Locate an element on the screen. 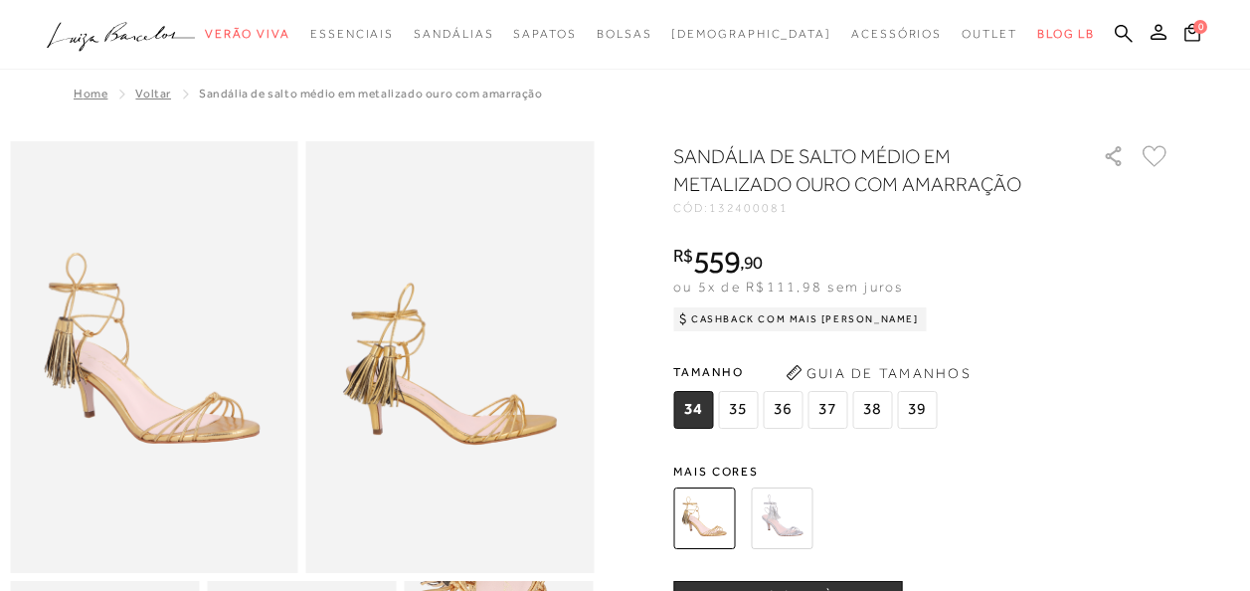 The height and width of the screenshot is (591, 1250). span: 37 is located at coordinates (827, 410).